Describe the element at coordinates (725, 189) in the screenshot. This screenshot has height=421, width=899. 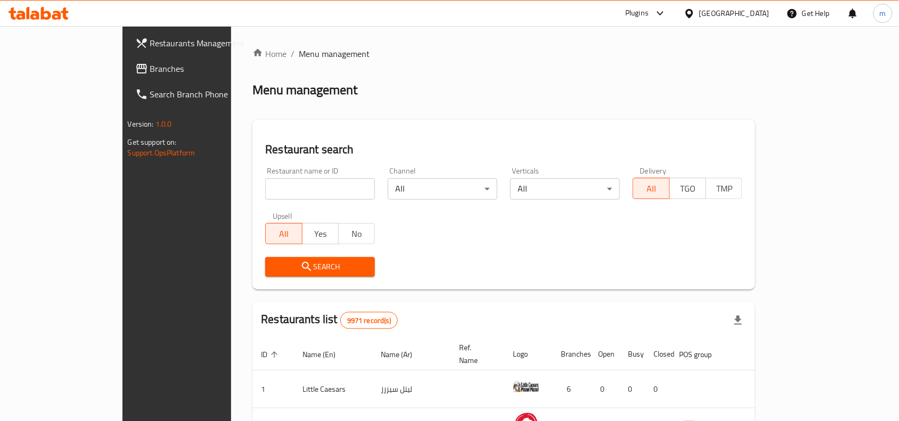
I see `span: TMP` at that location.